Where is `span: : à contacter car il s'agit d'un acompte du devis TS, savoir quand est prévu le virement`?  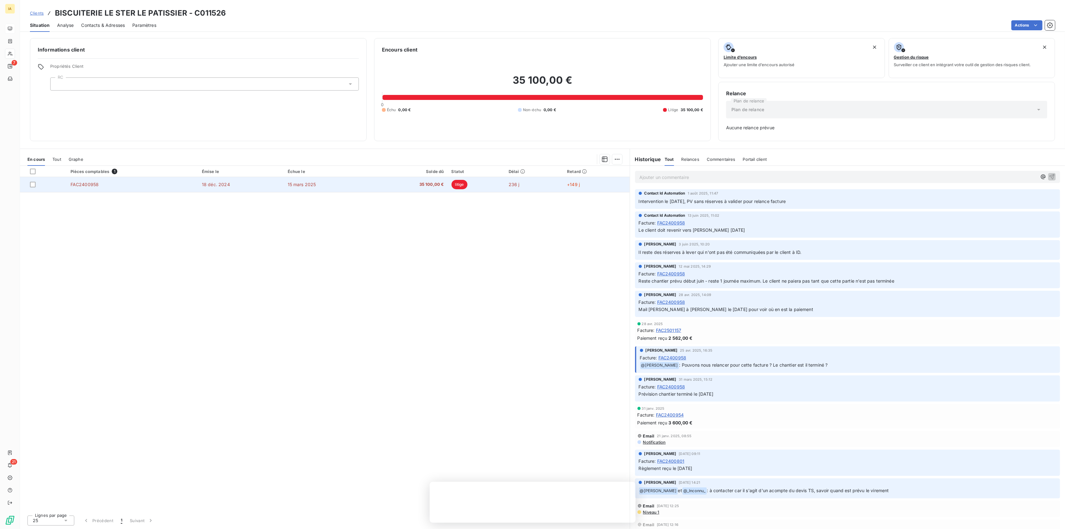
span: : à contacter car il s'agit d'un acompte du devis TS, savoir quand est prévu le virement is located at coordinates (798, 490).